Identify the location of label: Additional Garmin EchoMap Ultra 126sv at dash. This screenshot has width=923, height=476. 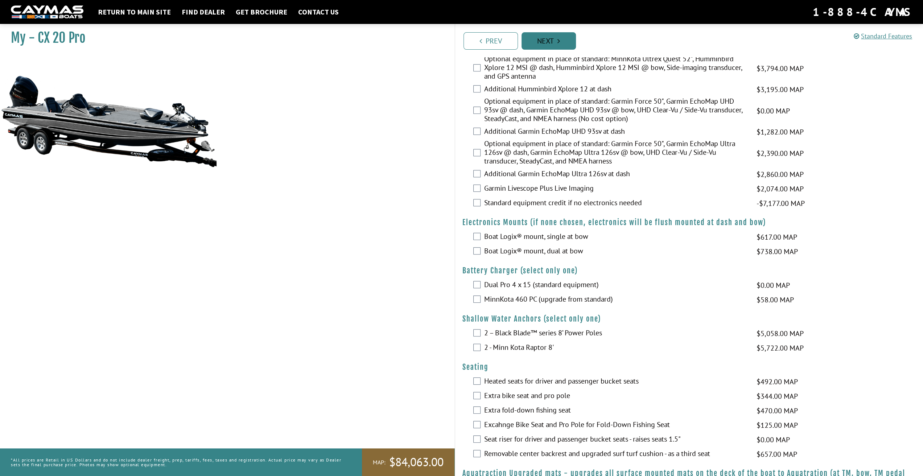
(616, 175).